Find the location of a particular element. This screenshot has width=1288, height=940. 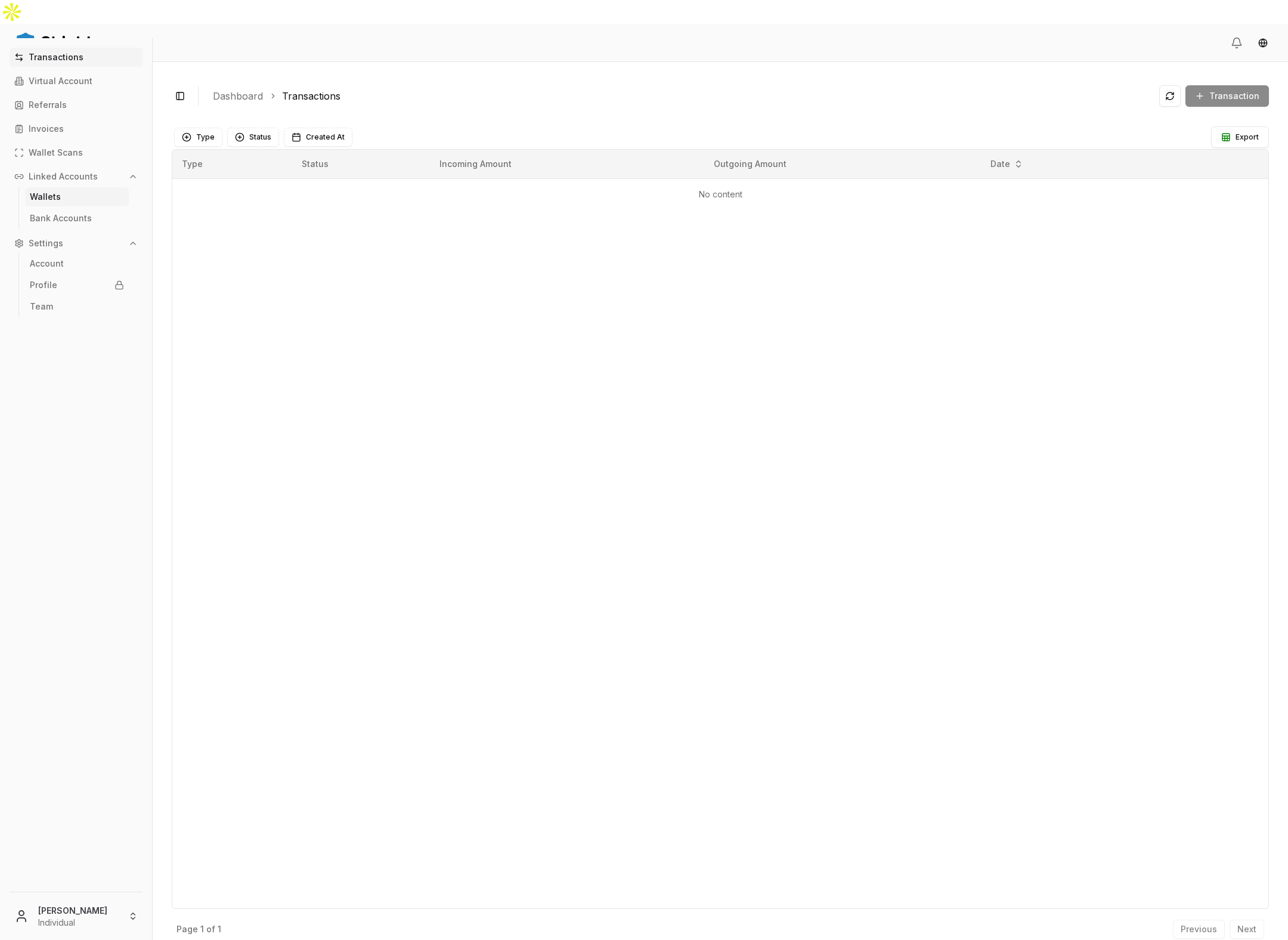

th: Status is located at coordinates (361, 164).